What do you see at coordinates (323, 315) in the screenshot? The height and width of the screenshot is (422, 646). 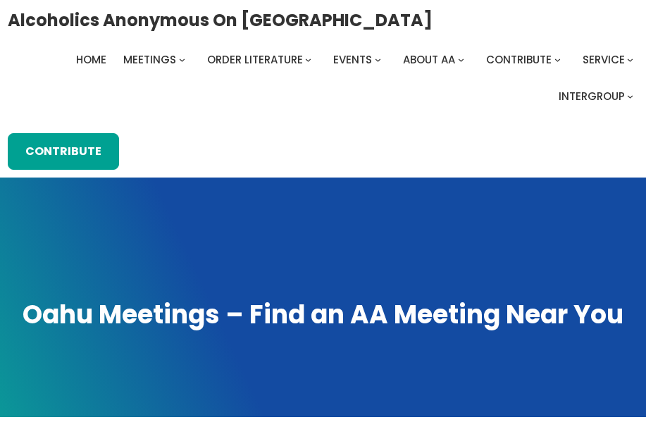 I see `h1: Oahu Meetings – Find an AA Meeting Near You` at bounding box center [323, 315].